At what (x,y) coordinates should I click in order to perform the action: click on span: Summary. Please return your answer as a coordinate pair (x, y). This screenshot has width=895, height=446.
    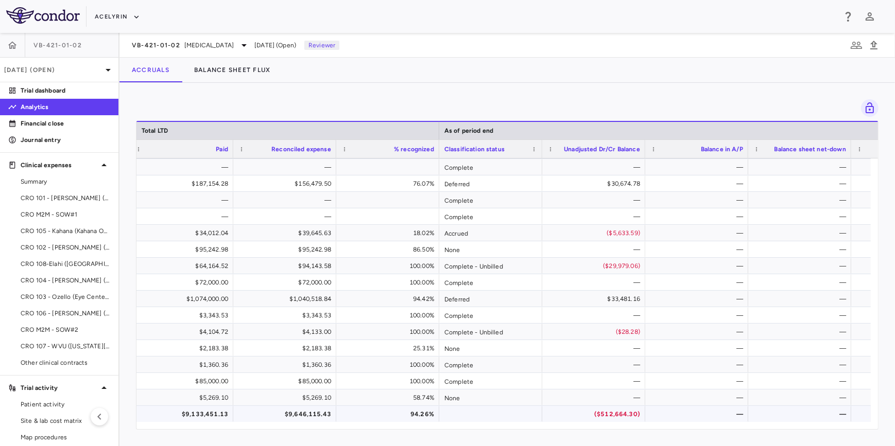
    Looking at the image, I should click on (65, 182).